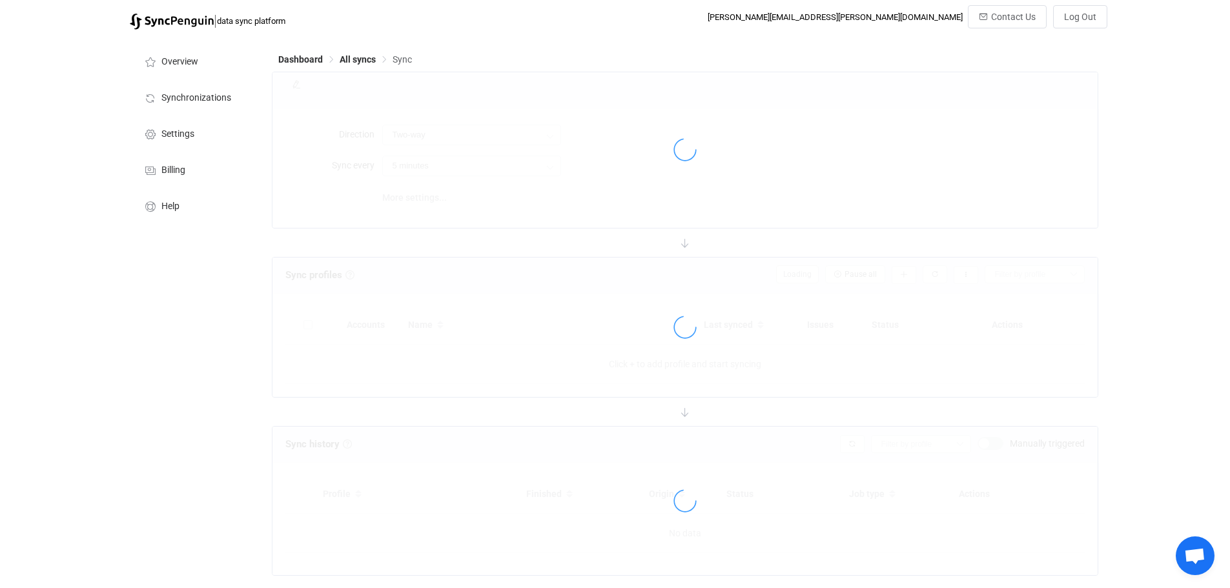  Describe the element at coordinates (345, 59) in the screenshot. I see `div: Breadcrumb` at that location.